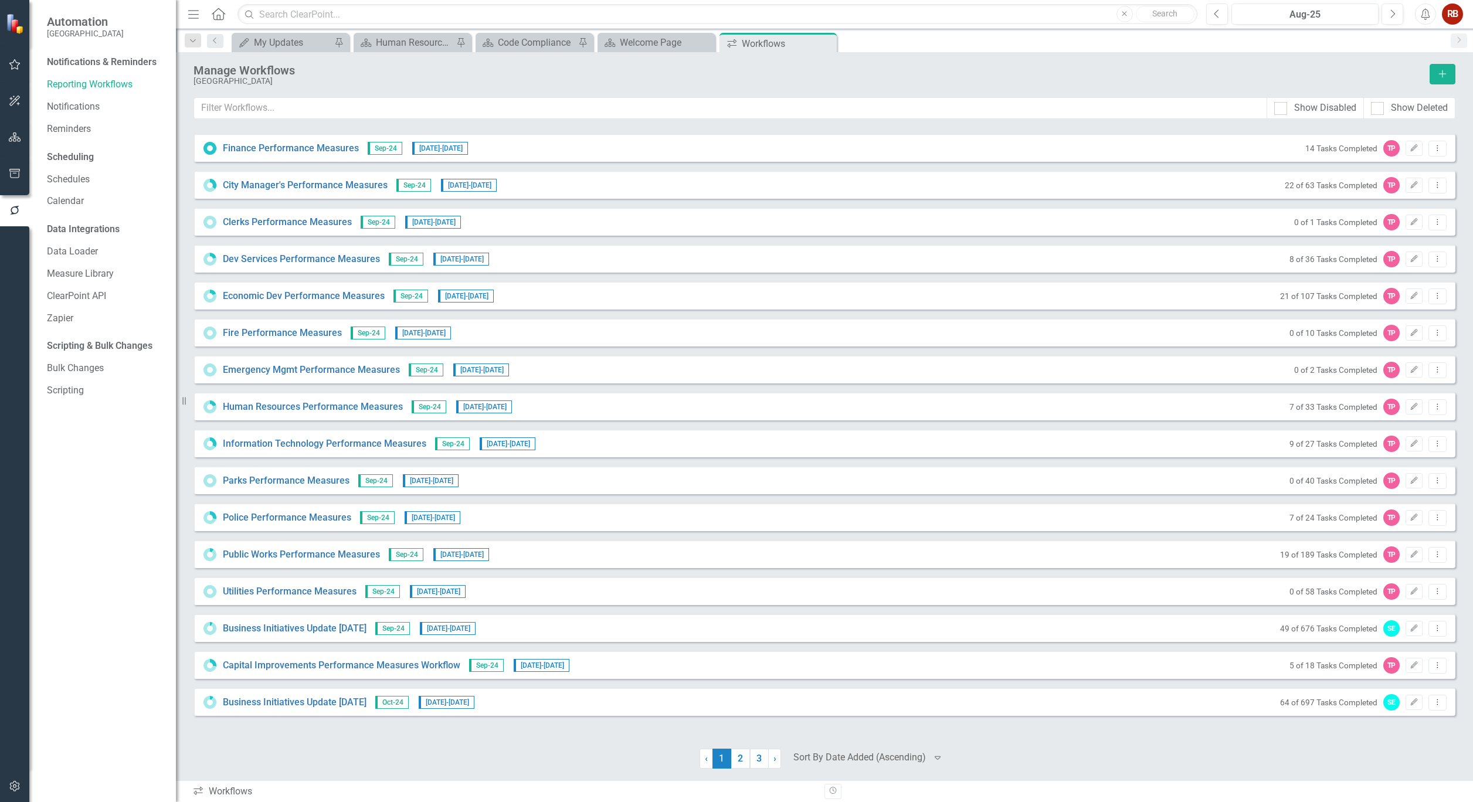 The width and height of the screenshot is (1473, 802). I want to click on a: Data Loader, so click(106, 252).